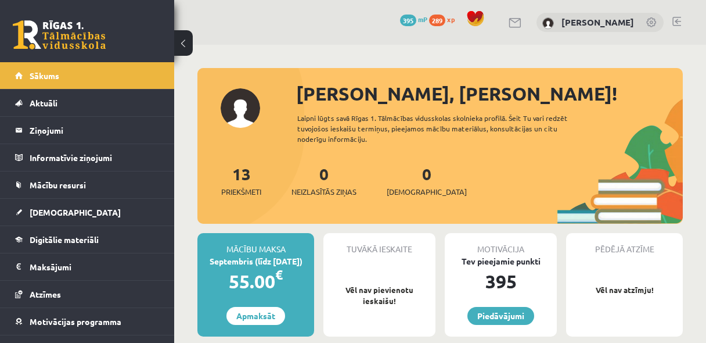  What do you see at coordinates (324, 192) in the screenshot?
I see `span: Neizlasītās ziņas` at bounding box center [324, 192].